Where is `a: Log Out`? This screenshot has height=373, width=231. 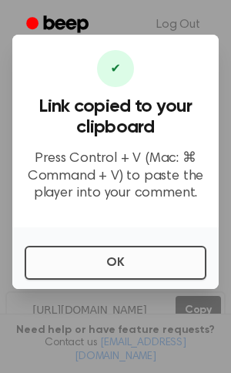 a: Log Out is located at coordinates (178, 25).